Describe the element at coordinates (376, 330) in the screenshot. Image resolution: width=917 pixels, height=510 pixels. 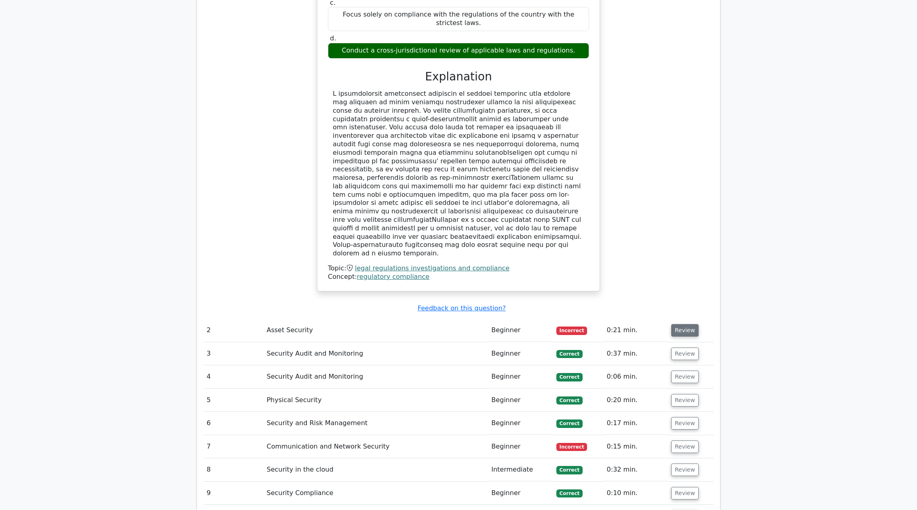
I see `td: Asset Security` at that location.